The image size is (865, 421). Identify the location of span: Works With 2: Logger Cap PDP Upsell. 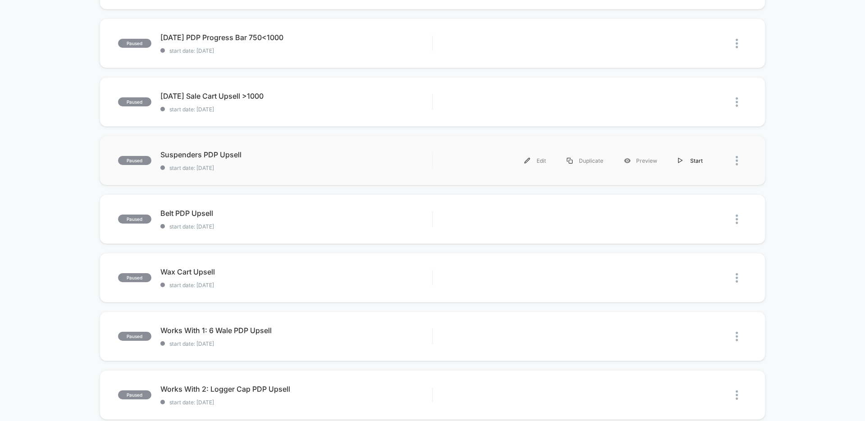
(296, 389).